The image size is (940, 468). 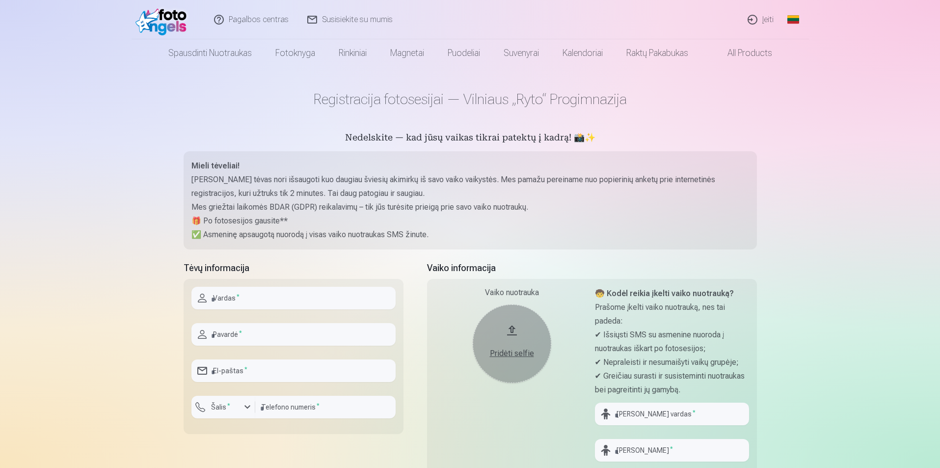 What do you see at coordinates (658, 53) in the screenshot?
I see `a: Raktų pakabukas` at bounding box center [658, 53].